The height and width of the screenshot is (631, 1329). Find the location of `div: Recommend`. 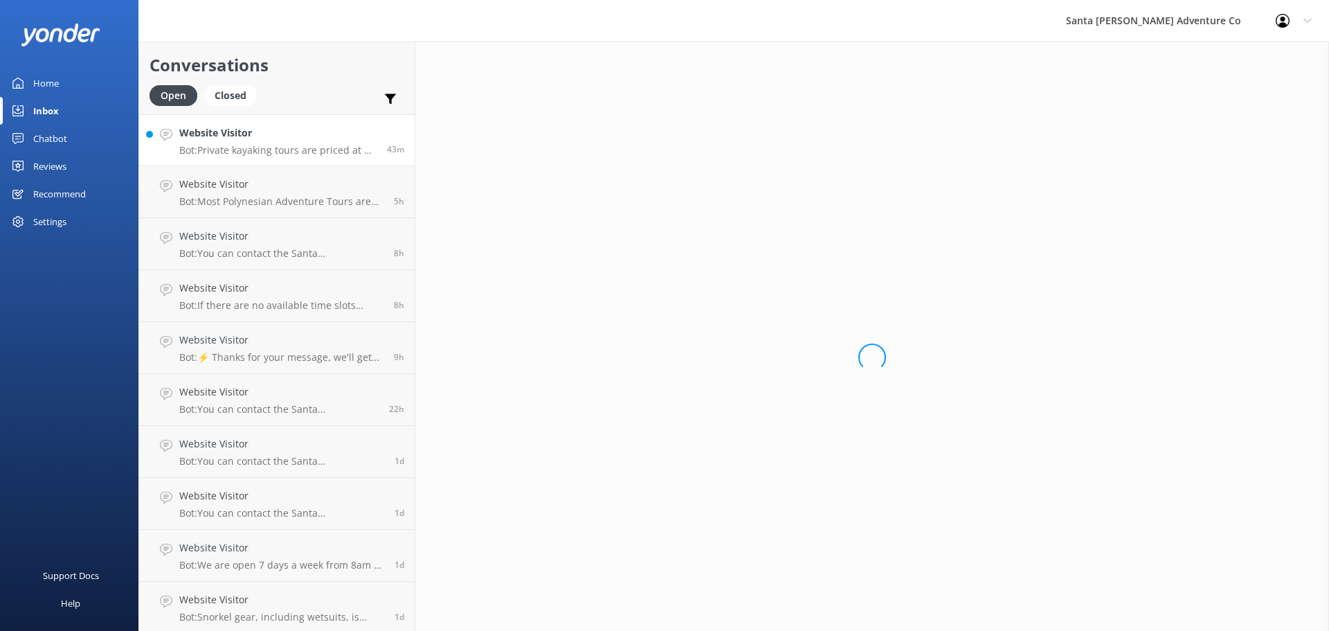

div: Recommend is located at coordinates (60, 194).